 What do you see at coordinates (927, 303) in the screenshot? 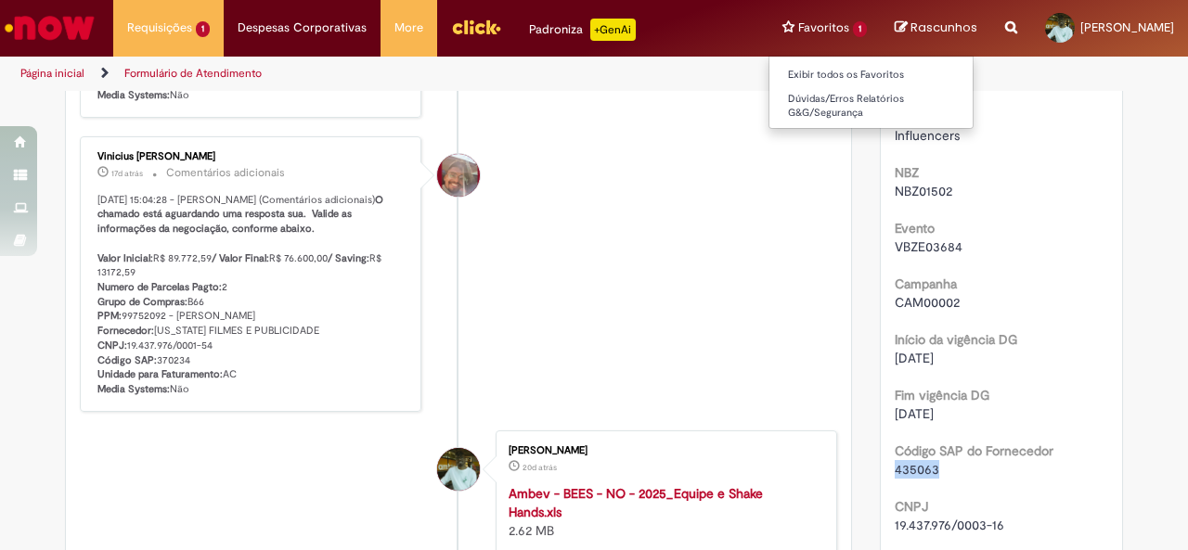
I see `span: CAM00002` at bounding box center [927, 303].